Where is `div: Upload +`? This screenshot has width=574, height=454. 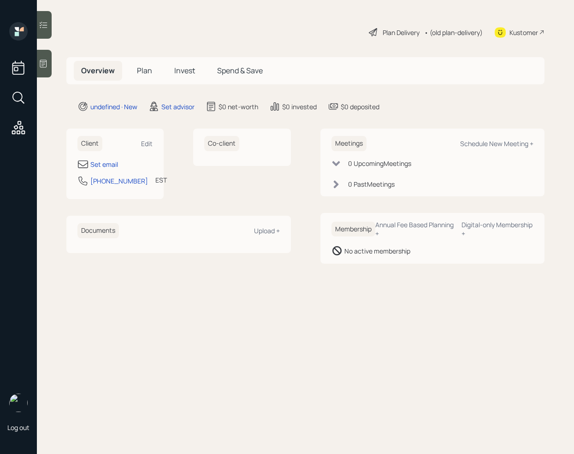
div: Upload + is located at coordinates (267, 230).